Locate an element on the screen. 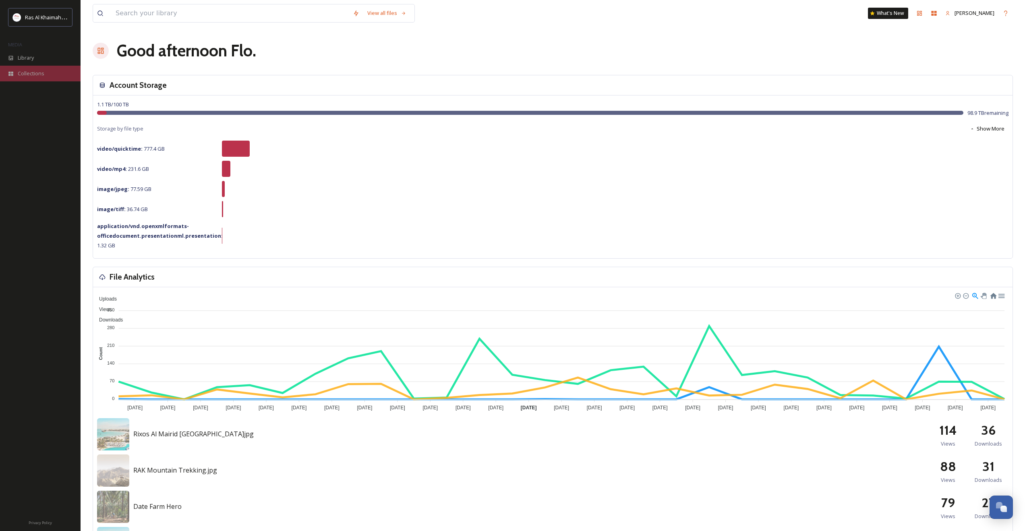 This screenshot has width=1025, height=531. div: Zoom Out is located at coordinates (965, 295).